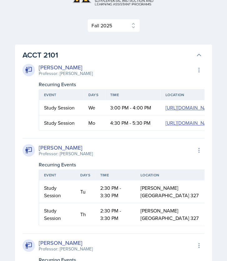  What do you see at coordinates (108, 55) in the screenshot?
I see `h3: ACCT 2101` at bounding box center [108, 55].